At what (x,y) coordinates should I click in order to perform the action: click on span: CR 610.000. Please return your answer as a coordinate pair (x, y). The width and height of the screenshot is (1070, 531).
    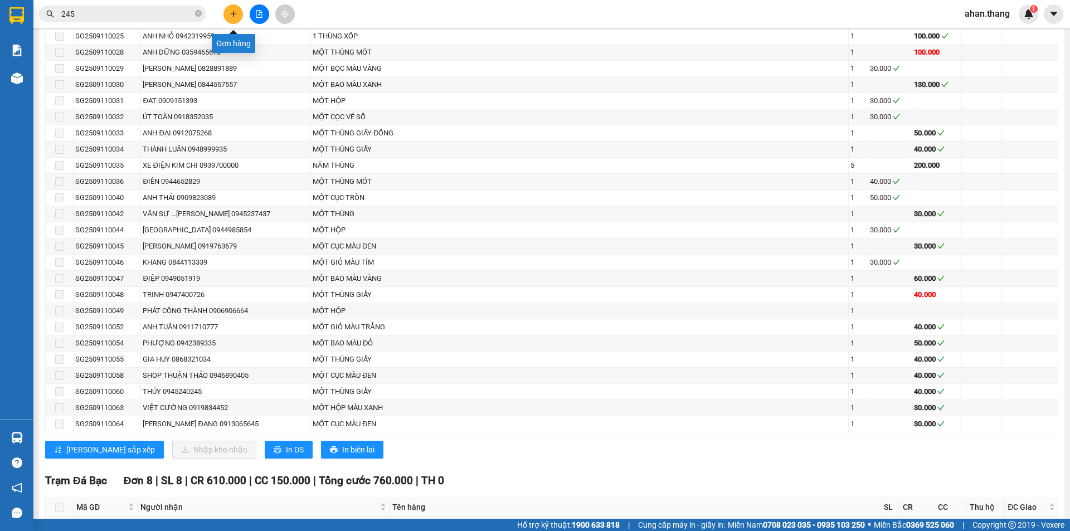
    Looking at the image, I should click on (218, 480).